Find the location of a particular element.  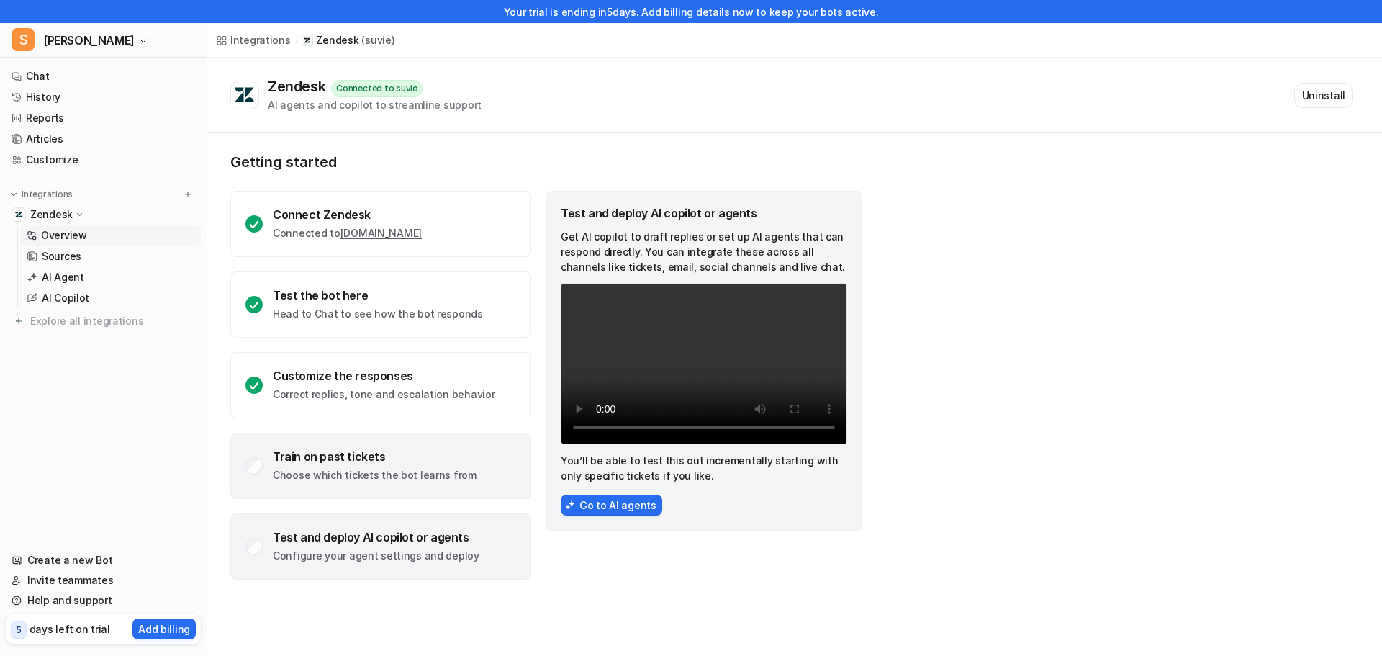

img: explore all integrations is located at coordinates (19, 321).